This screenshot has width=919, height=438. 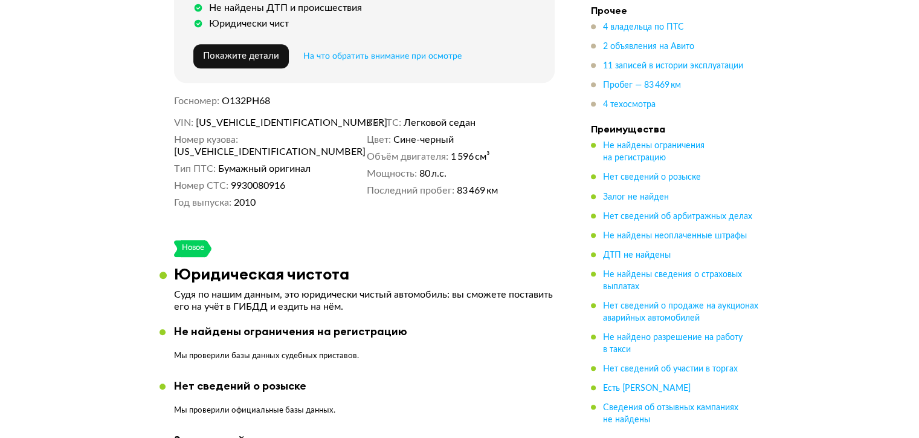 What do you see at coordinates (201, 186) in the screenshot?
I see `dt: Номер СТС` at bounding box center [201, 186].